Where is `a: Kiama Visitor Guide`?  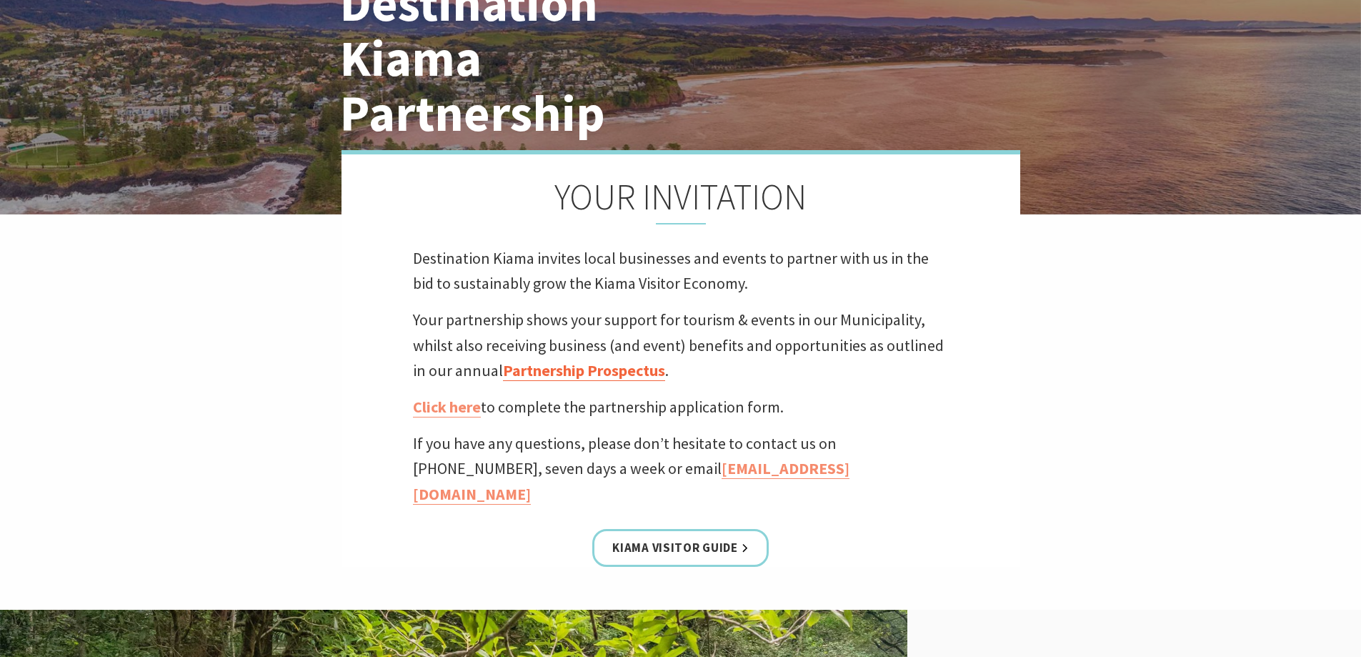
a: Kiama Visitor Guide is located at coordinates (680, 547).